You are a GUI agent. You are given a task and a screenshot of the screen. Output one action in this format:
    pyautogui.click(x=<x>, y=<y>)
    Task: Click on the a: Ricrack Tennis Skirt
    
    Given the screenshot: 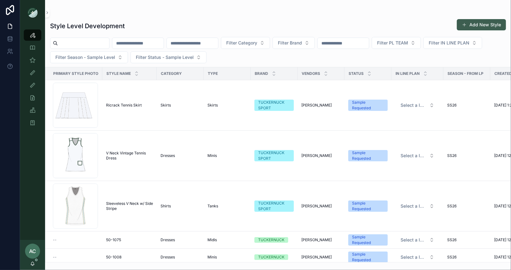 What is the action you would take?
    pyautogui.click(x=130, y=105)
    